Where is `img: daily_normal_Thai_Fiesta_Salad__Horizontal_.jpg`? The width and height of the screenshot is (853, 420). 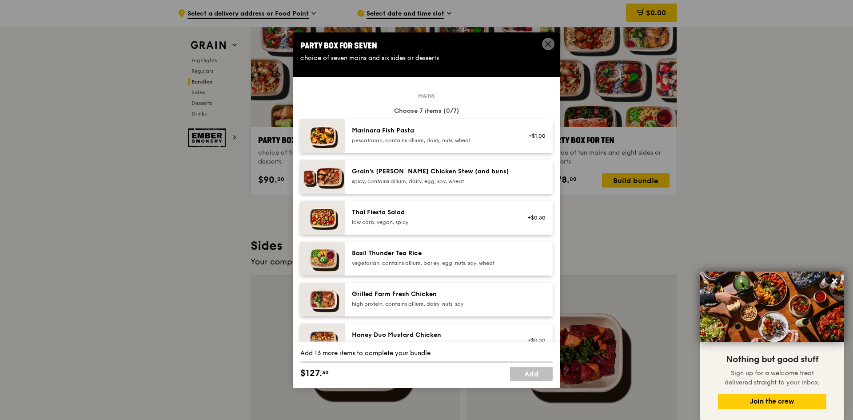 img: daily_normal_Thai_Fiesta_Salad__Horizontal_.jpg is located at coordinates (322, 218).